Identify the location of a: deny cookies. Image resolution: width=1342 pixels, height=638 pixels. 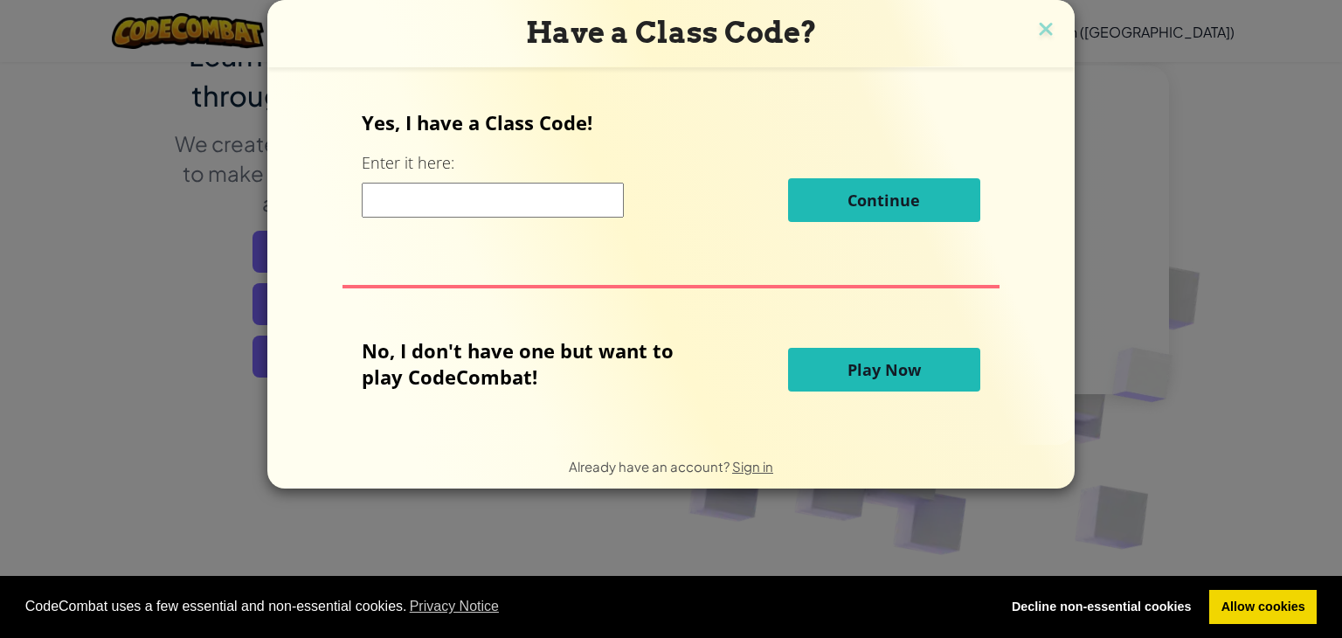
(1101, 607).